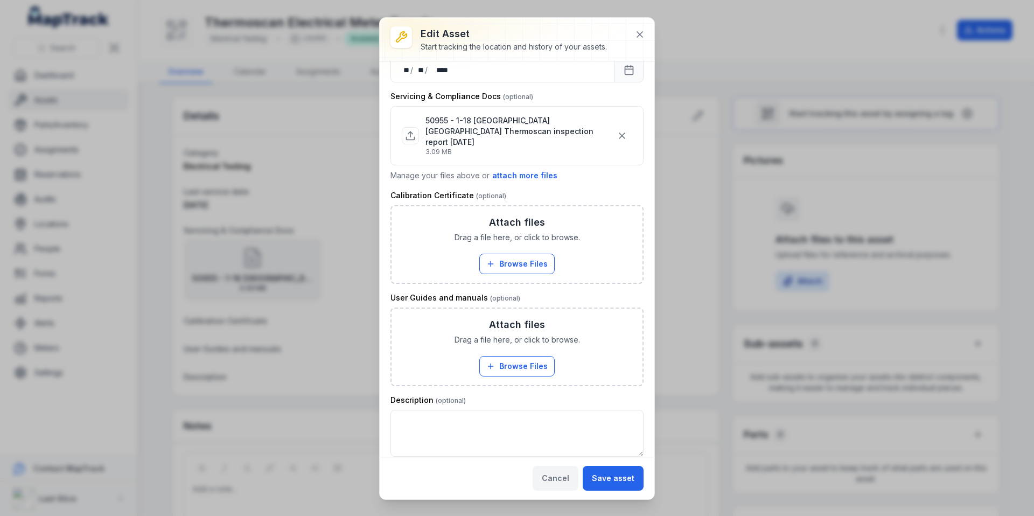 This screenshot has width=1034, height=516. Describe the element at coordinates (455, 298) in the screenshot. I see `label: User Guides and manuals` at that location.